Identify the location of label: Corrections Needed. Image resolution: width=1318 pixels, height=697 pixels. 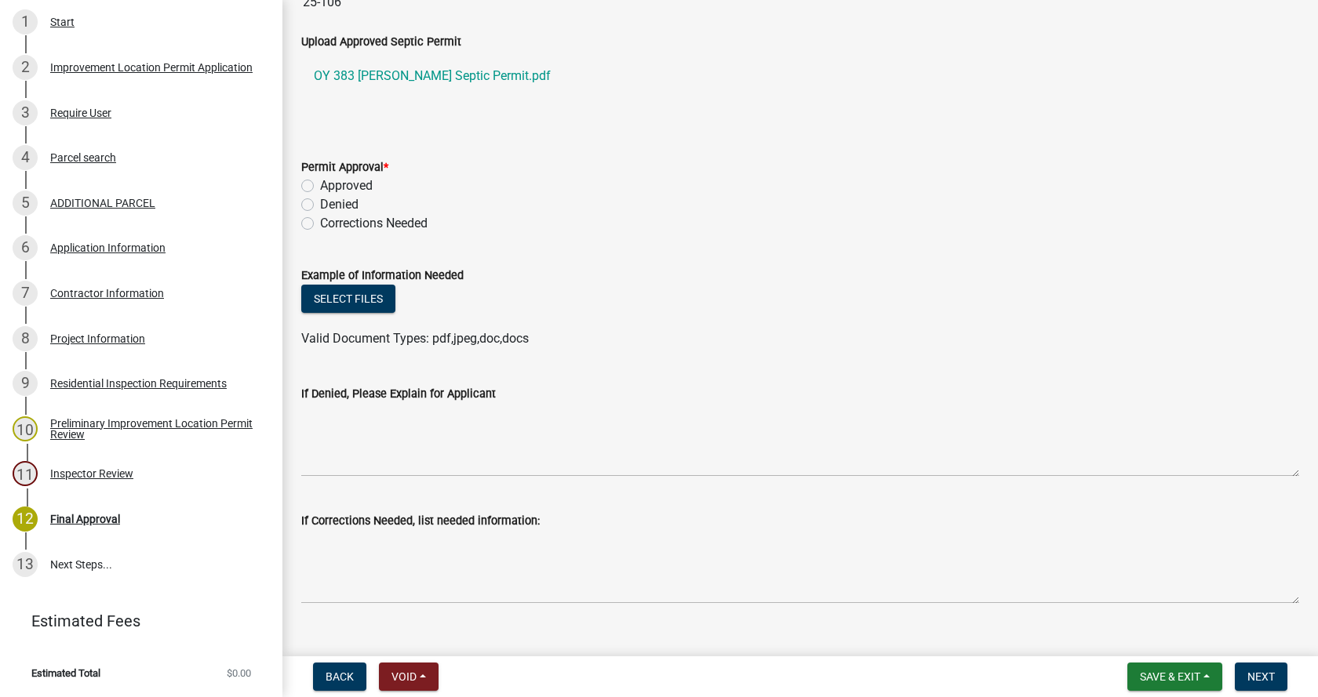
(373, 224).